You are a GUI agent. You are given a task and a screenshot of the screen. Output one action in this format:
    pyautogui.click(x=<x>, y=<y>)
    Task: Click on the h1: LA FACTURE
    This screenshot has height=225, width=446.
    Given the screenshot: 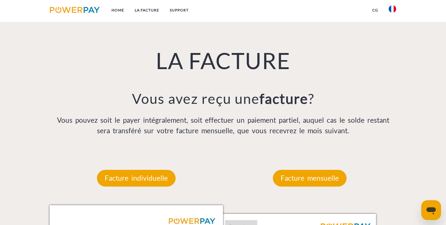 What is the action you would take?
    pyautogui.click(x=223, y=60)
    